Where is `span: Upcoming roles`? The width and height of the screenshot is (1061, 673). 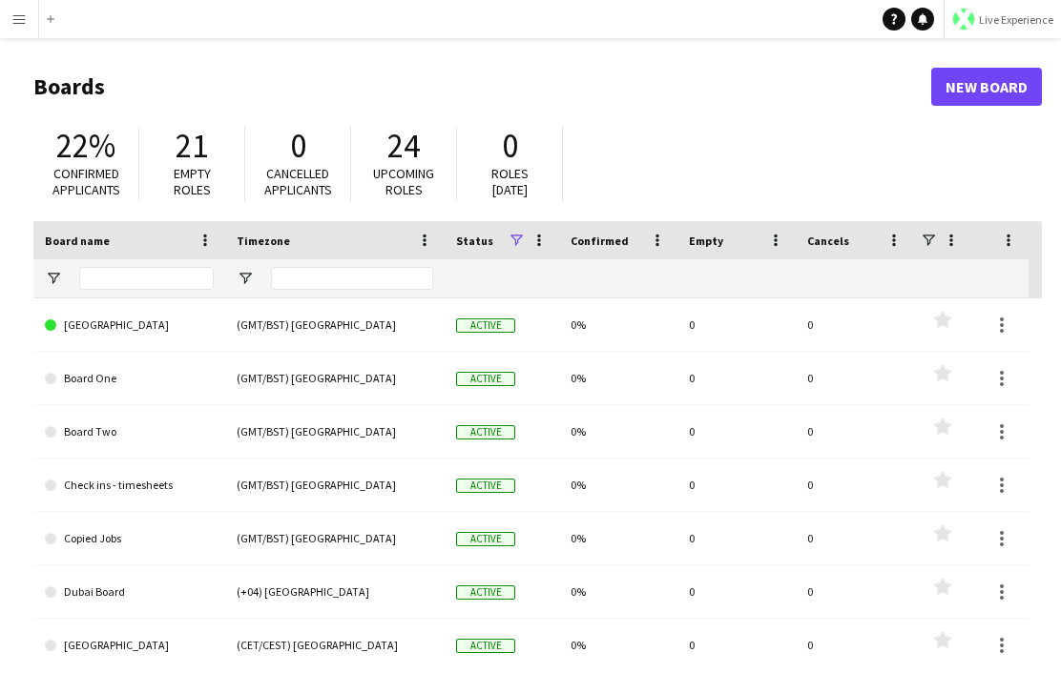 span: Upcoming roles is located at coordinates (403, 181).